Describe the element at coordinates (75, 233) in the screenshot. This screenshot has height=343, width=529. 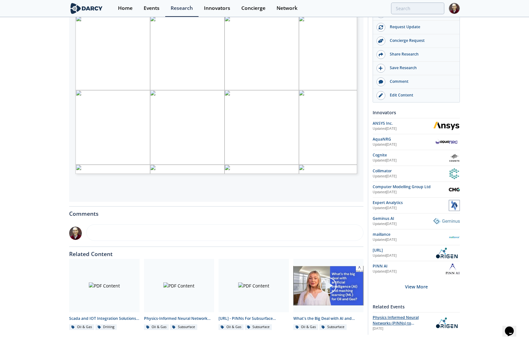
I see `img: 6EARNLpyTAanqMrezeue` at that location.